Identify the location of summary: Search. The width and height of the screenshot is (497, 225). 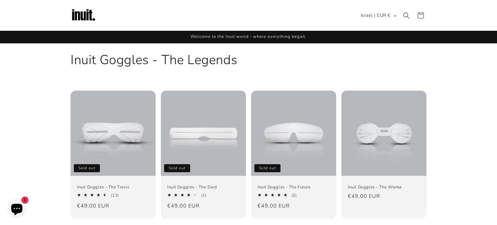
(407, 16).